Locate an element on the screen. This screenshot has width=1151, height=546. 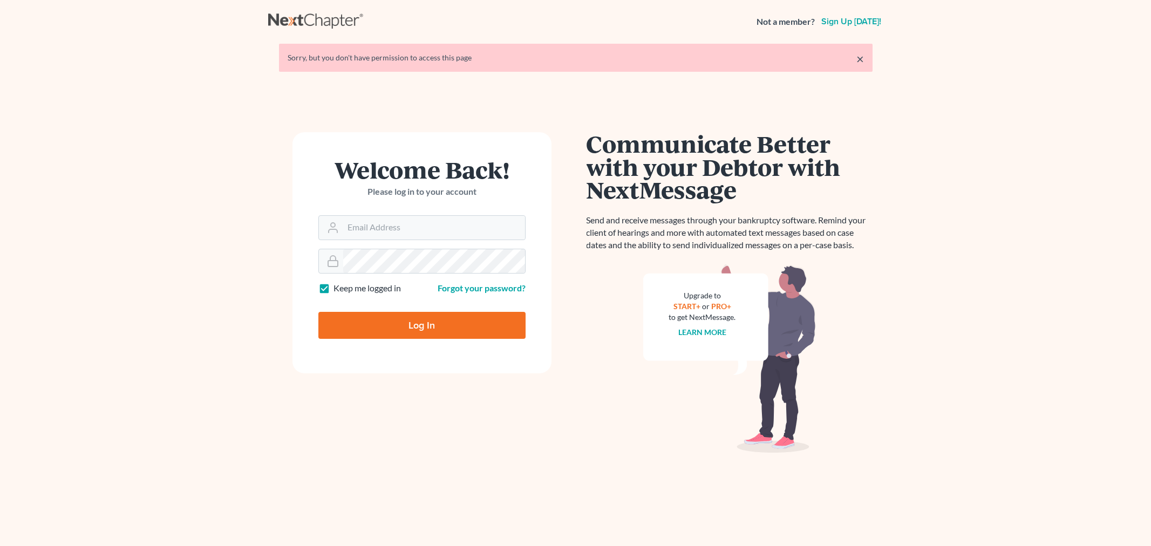
p: Please log in to your account is located at coordinates (422, 192).